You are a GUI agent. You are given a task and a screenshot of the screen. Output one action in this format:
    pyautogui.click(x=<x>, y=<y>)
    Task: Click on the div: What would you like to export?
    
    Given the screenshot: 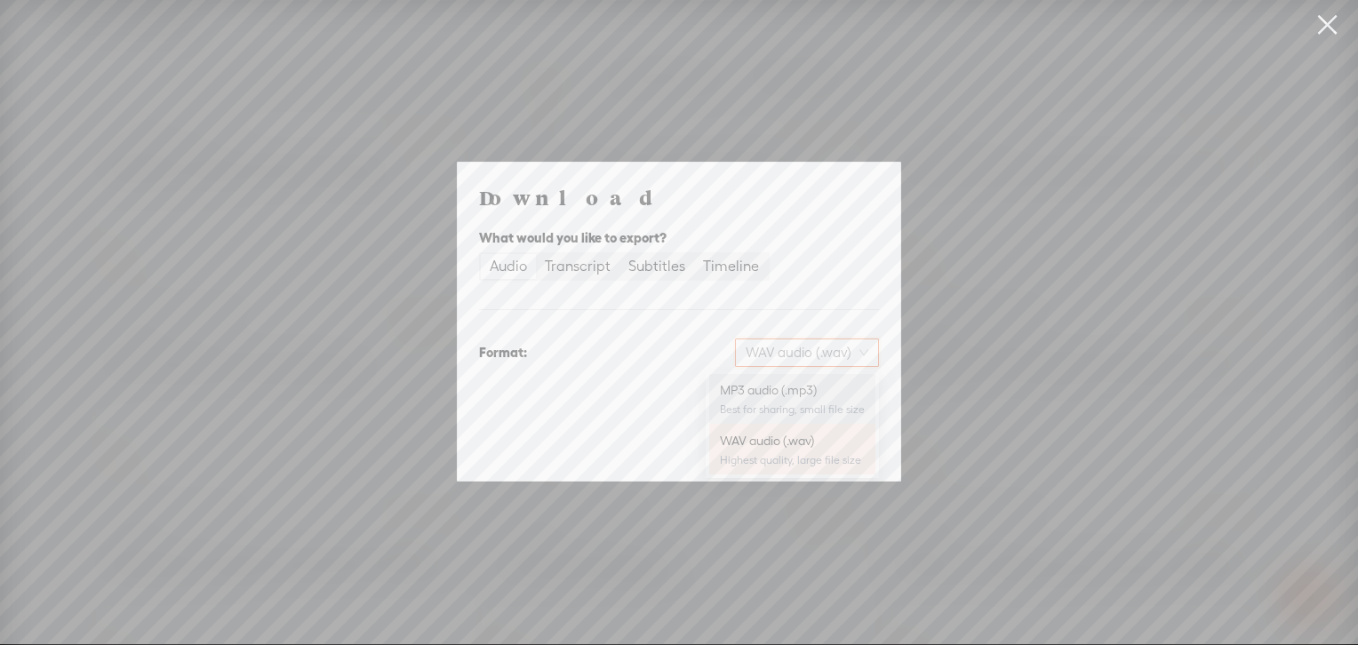 What is the action you would take?
    pyautogui.click(x=679, y=238)
    